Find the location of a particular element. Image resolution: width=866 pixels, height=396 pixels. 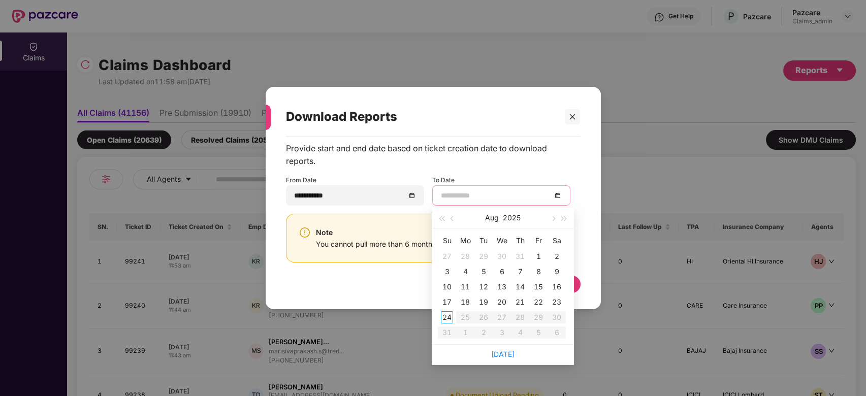

td: 2025-08-02 is located at coordinates (557, 257).